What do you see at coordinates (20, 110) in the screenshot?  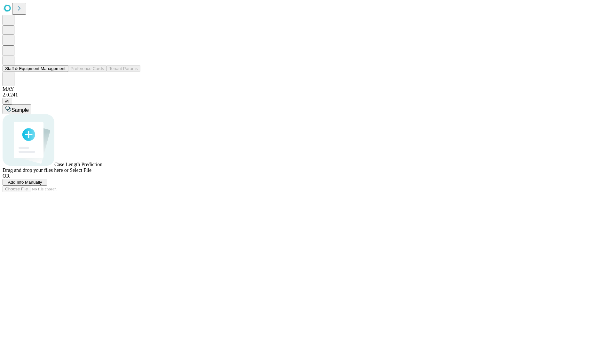 I see `span: Sample` at bounding box center [20, 110].